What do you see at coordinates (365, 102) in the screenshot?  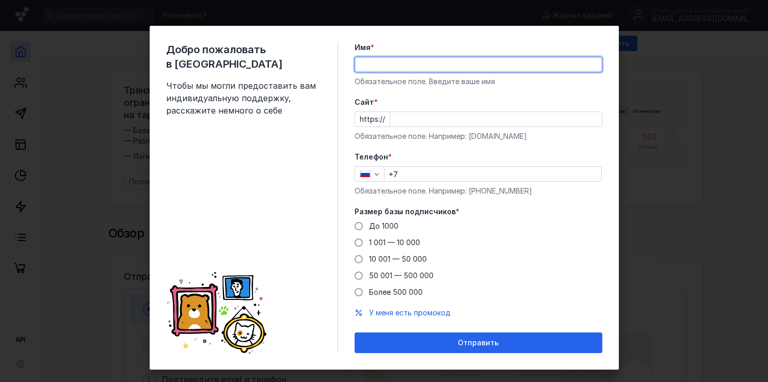 I see `span: Cайт` at bounding box center [365, 102].